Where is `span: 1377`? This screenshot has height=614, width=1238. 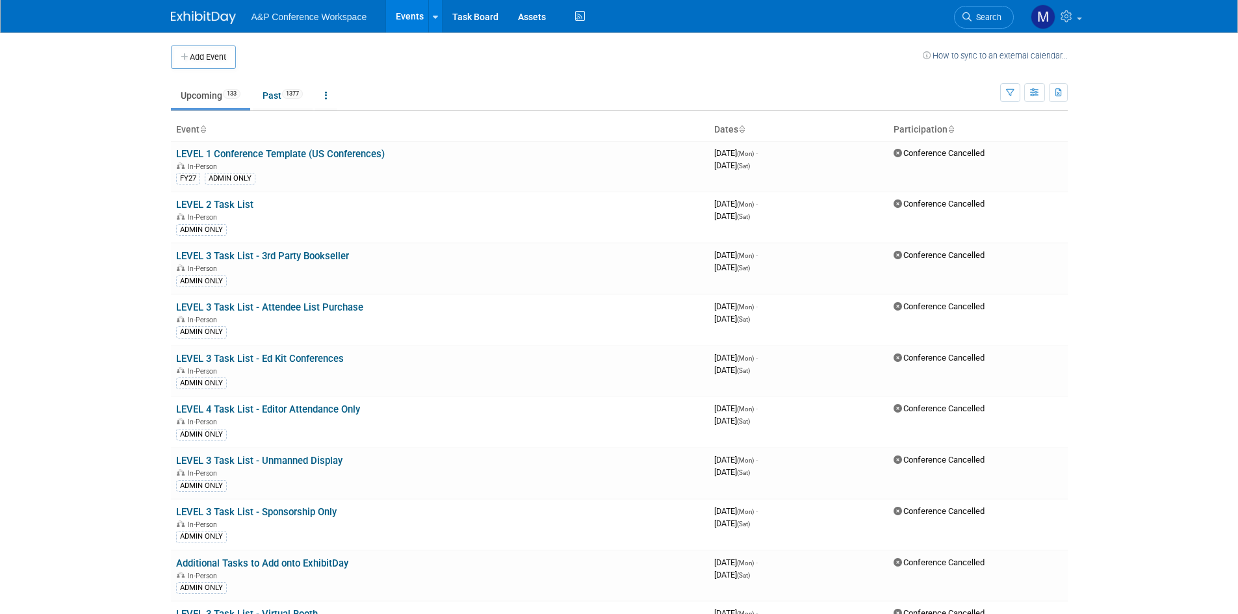
span: 1377 is located at coordinates (292, 94).